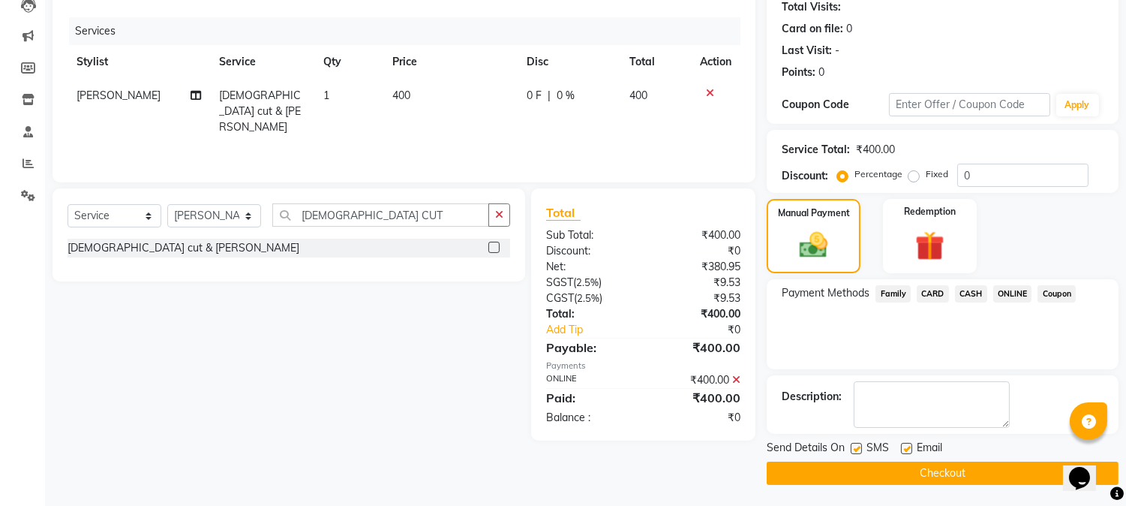 This screenshot has height=506, width=1126. Describe the element at coordinates (598, 329) in the screenshot. I see `a: Add Tip` at that location.